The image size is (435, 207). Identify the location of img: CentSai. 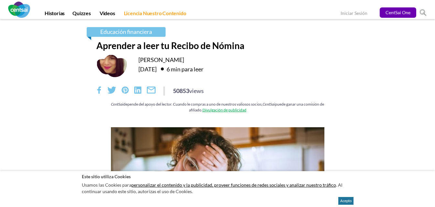
(19, 10).